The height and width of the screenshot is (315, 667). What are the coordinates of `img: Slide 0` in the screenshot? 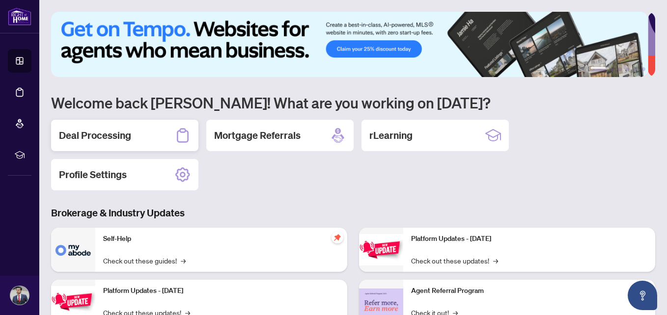 It's located at (349, 44).